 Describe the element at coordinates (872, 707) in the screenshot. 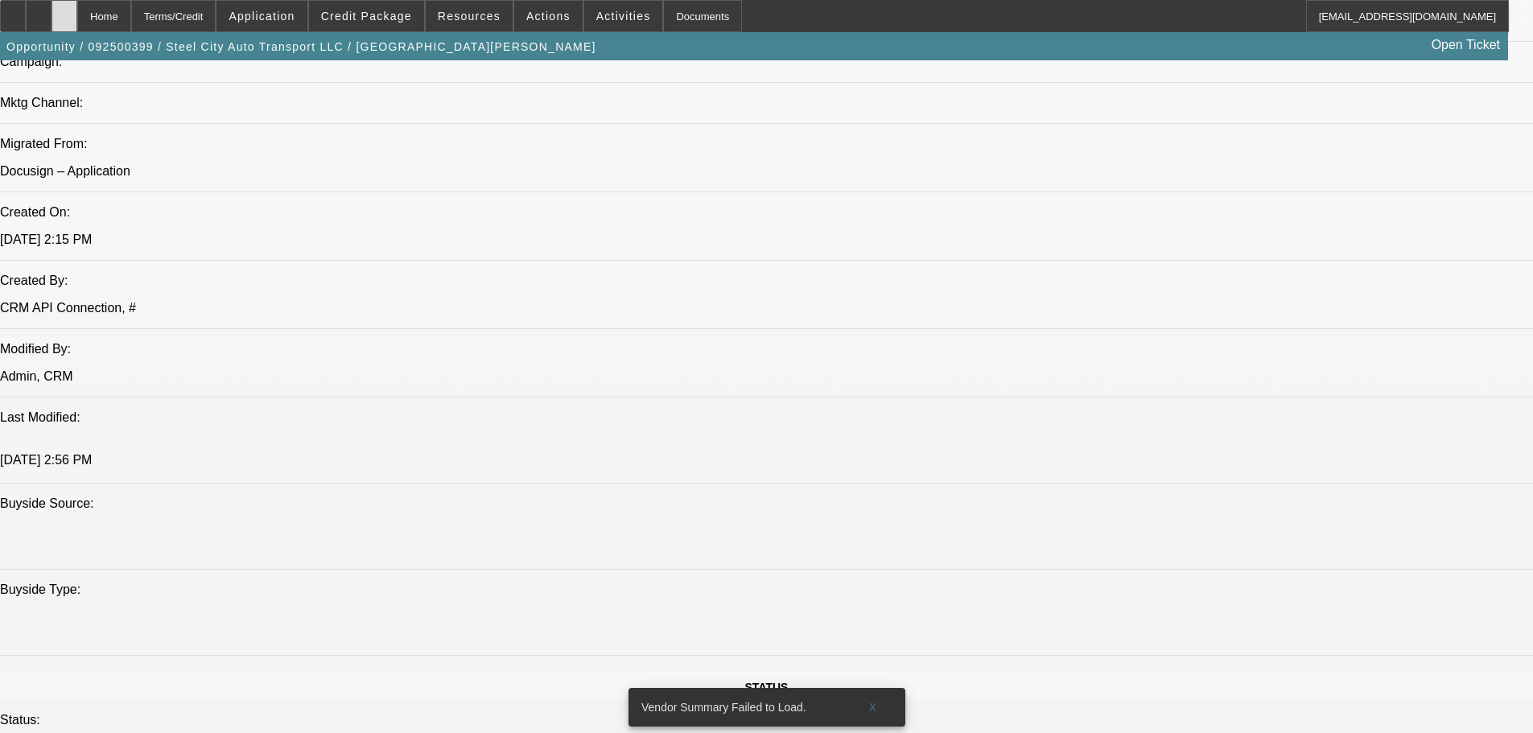

I see `span: X` at that location.